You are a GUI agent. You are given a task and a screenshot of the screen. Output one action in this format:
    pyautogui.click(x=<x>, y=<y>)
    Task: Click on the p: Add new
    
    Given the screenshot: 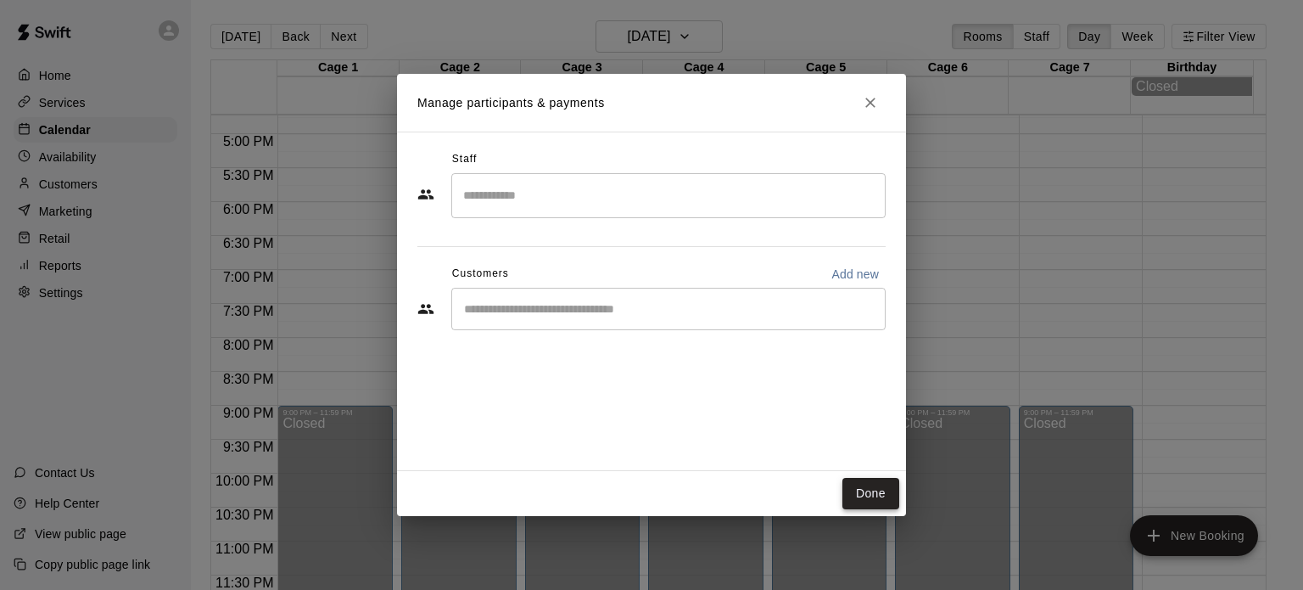 What is the action you would take?
    pyautogui.click(x=855, y=274)
    